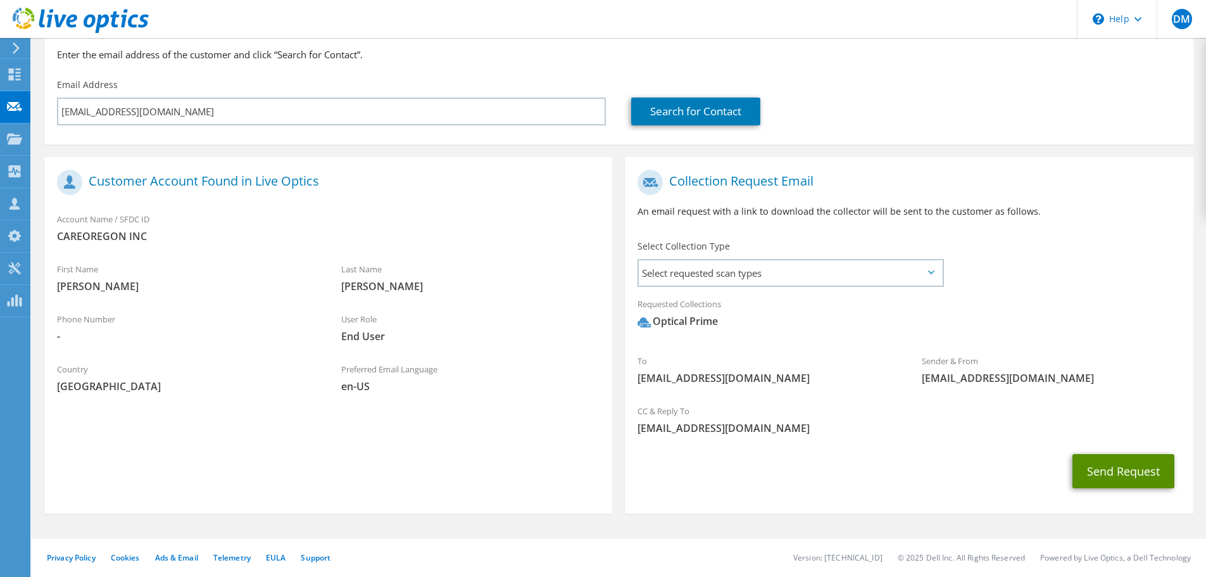 The image size is (1206, 577). I want to click on a: Telemetry, so click(232, 557).